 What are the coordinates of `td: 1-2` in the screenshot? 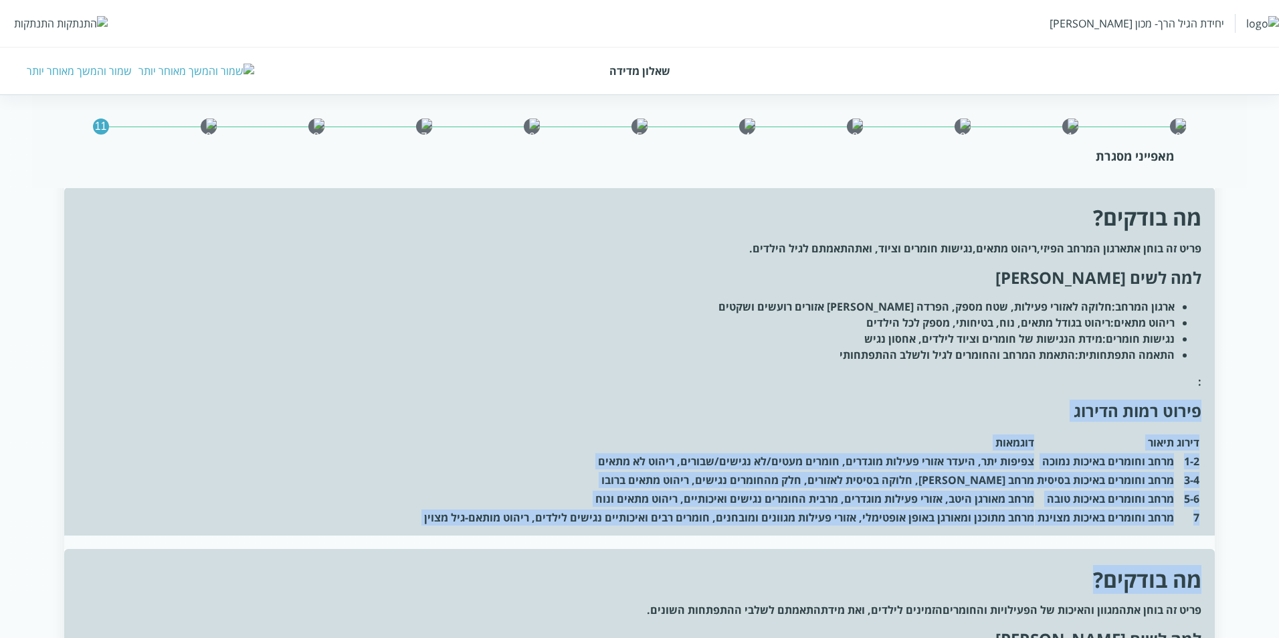 It's located at (1188, 461).